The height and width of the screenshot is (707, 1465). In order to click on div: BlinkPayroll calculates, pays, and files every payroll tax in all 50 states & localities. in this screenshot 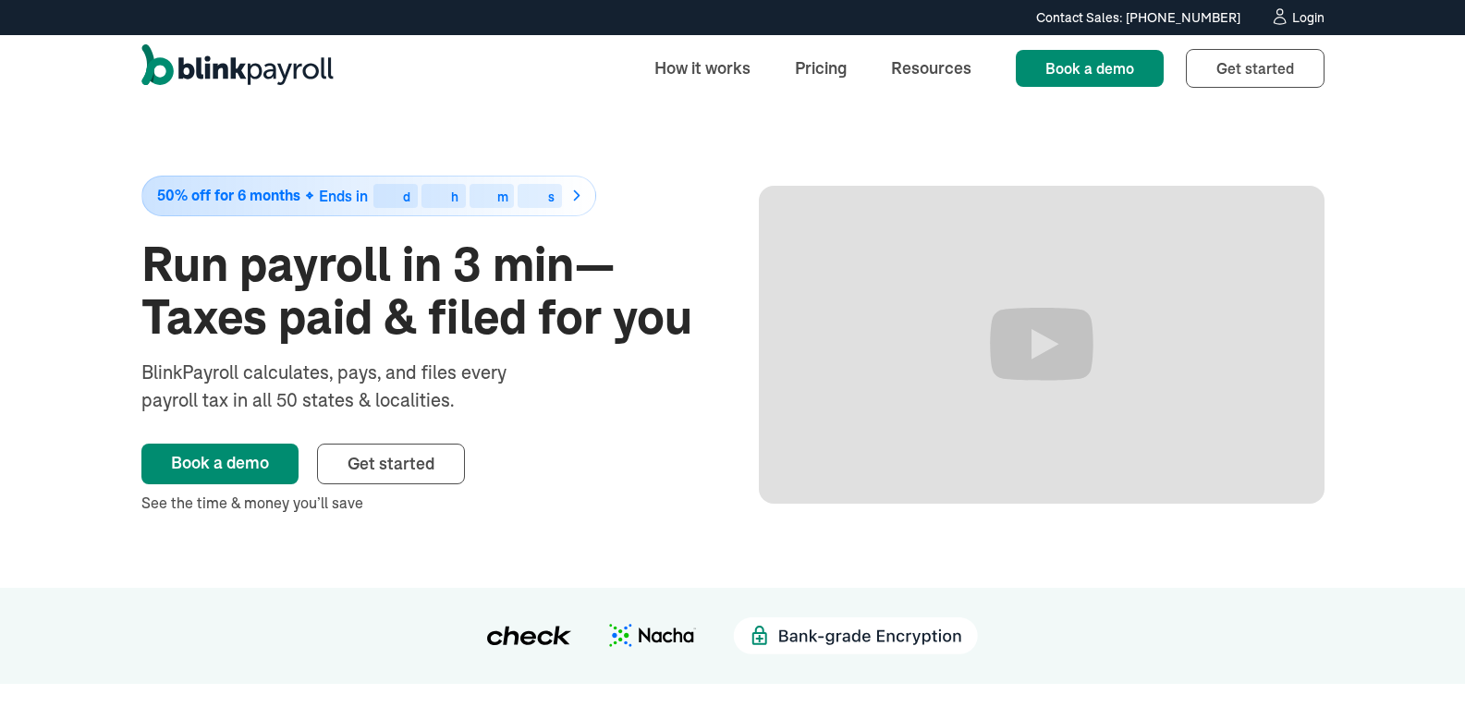, I will do `click(348, 386)`.